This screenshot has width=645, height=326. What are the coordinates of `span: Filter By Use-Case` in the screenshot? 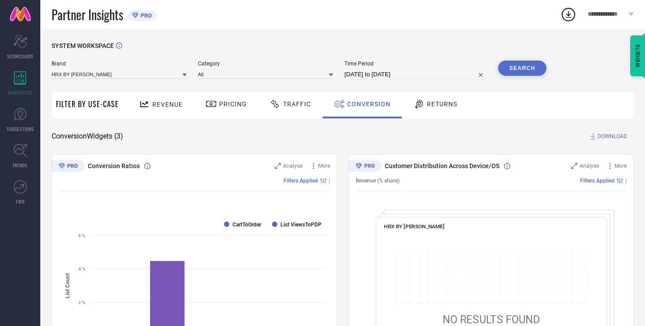 It's located at (87, 104).